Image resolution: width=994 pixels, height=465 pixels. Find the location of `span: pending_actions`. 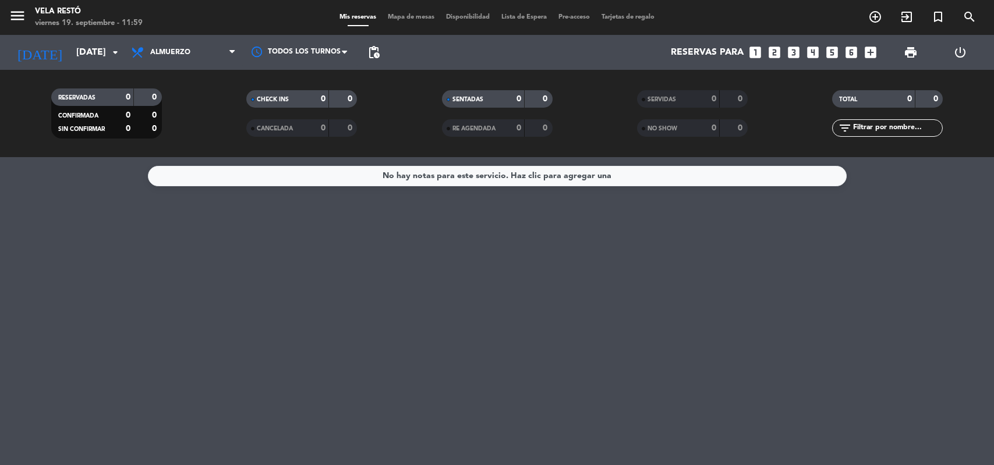

span: pending_actions is located at coordinates (374, 52).